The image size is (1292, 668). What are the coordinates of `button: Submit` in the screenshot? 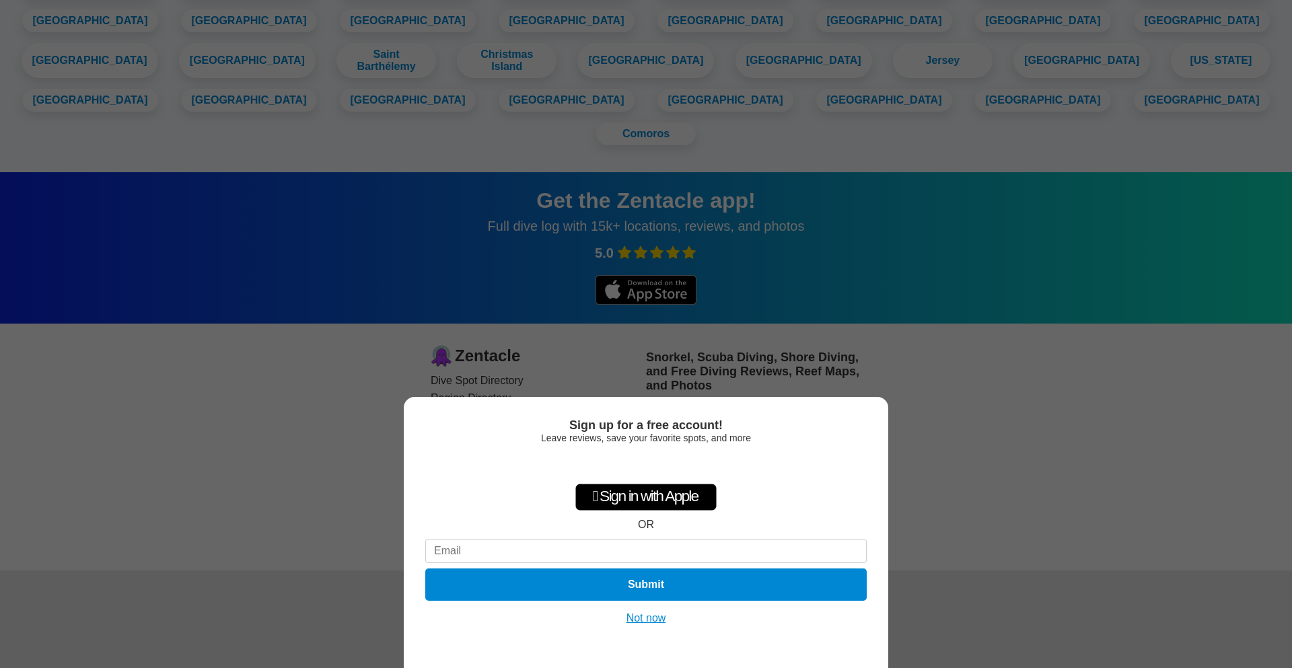 It's located at (646, 585).